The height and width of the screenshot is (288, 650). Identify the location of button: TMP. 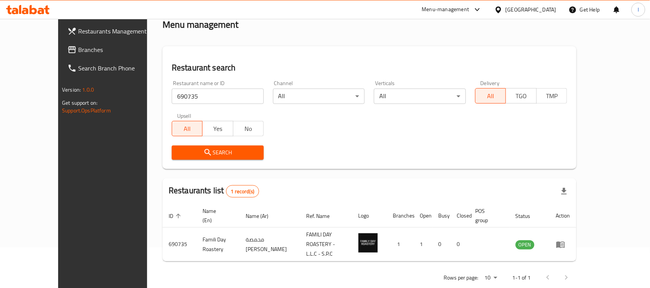
(552, 96).